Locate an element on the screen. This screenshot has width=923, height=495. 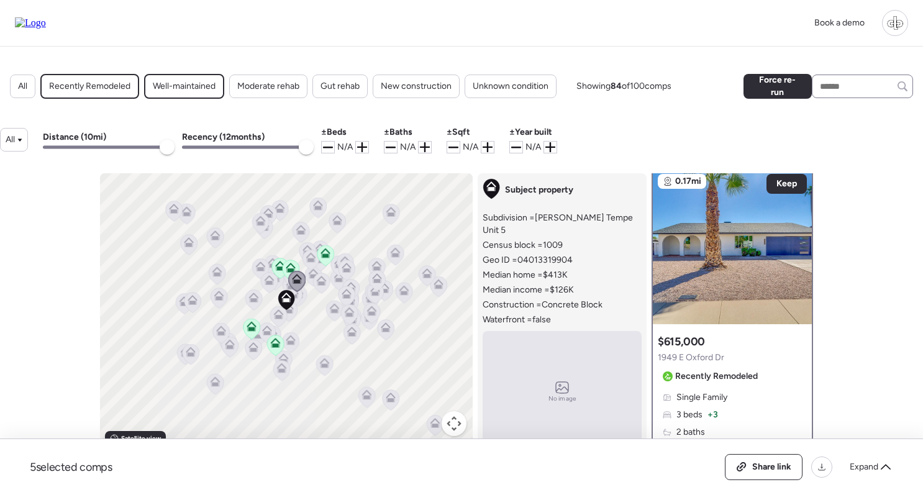
a: Open this area in Google Maps (opens a new window) is located at coordinates (124, 443).